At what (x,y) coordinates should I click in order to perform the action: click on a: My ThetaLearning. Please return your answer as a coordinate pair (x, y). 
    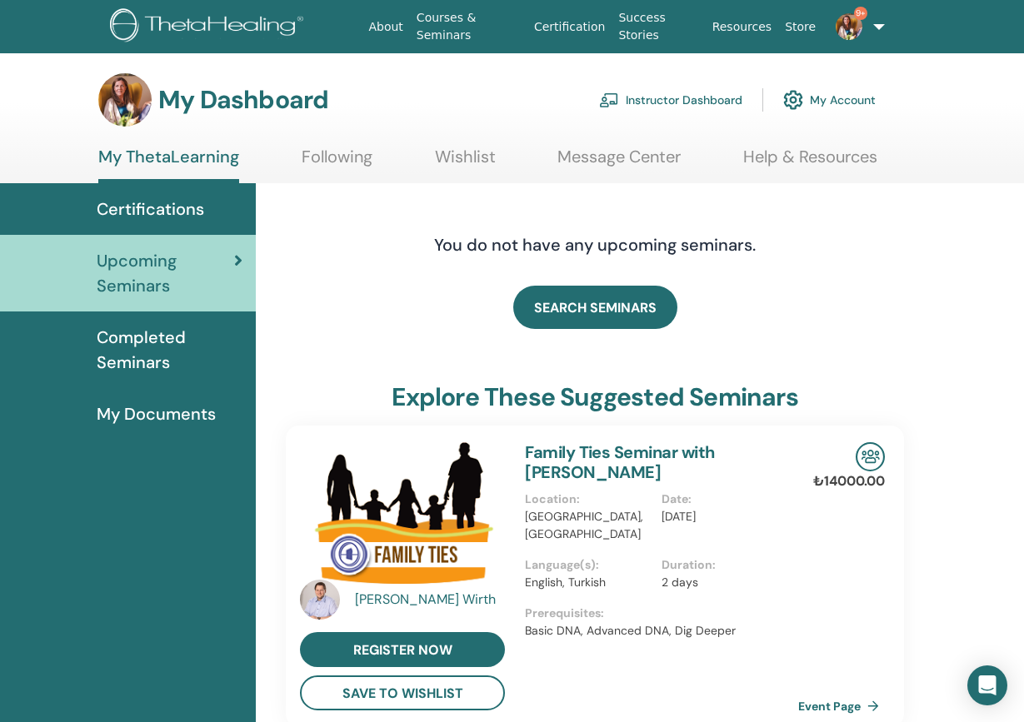
    Looking at the image, I should click on (168, 165).